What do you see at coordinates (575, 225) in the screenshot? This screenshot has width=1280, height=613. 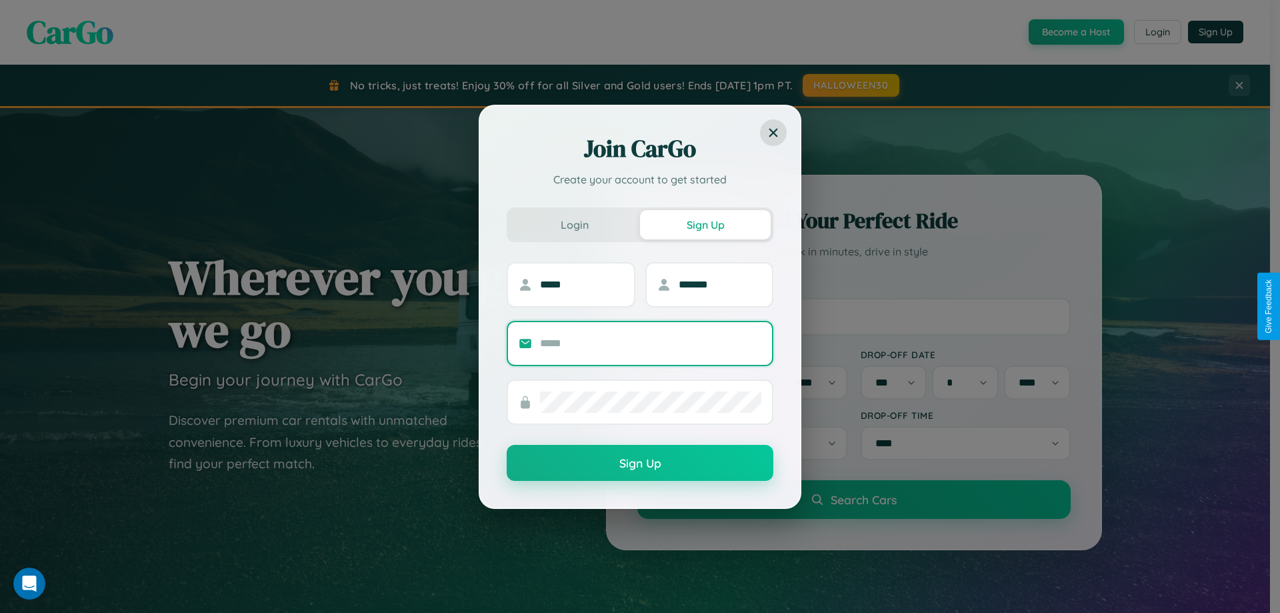 I see `button: Login` at bounding box center [575, 225].